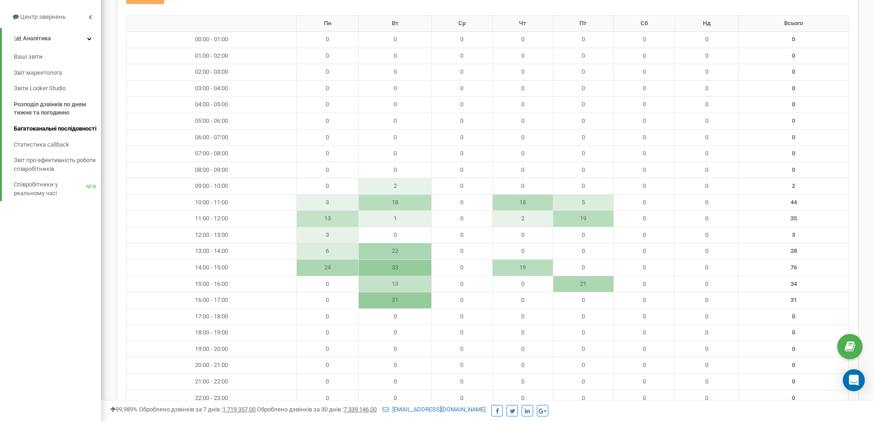 This screenshot has width=874, height=421. What do you see at coordinates (395, 23) in the screenshot?
I see `th: Вт` at bounding box center [395, 23].